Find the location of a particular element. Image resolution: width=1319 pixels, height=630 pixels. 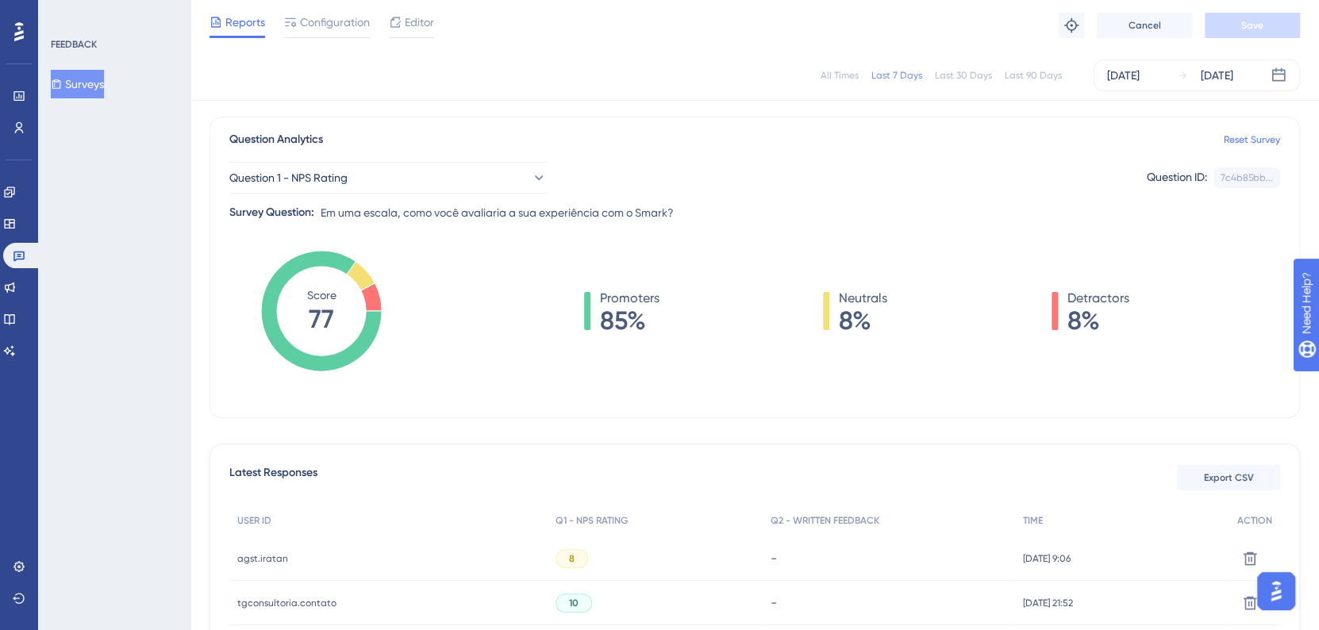

button: Question 1 - NPS Rating is located at coordinates (388, 178).